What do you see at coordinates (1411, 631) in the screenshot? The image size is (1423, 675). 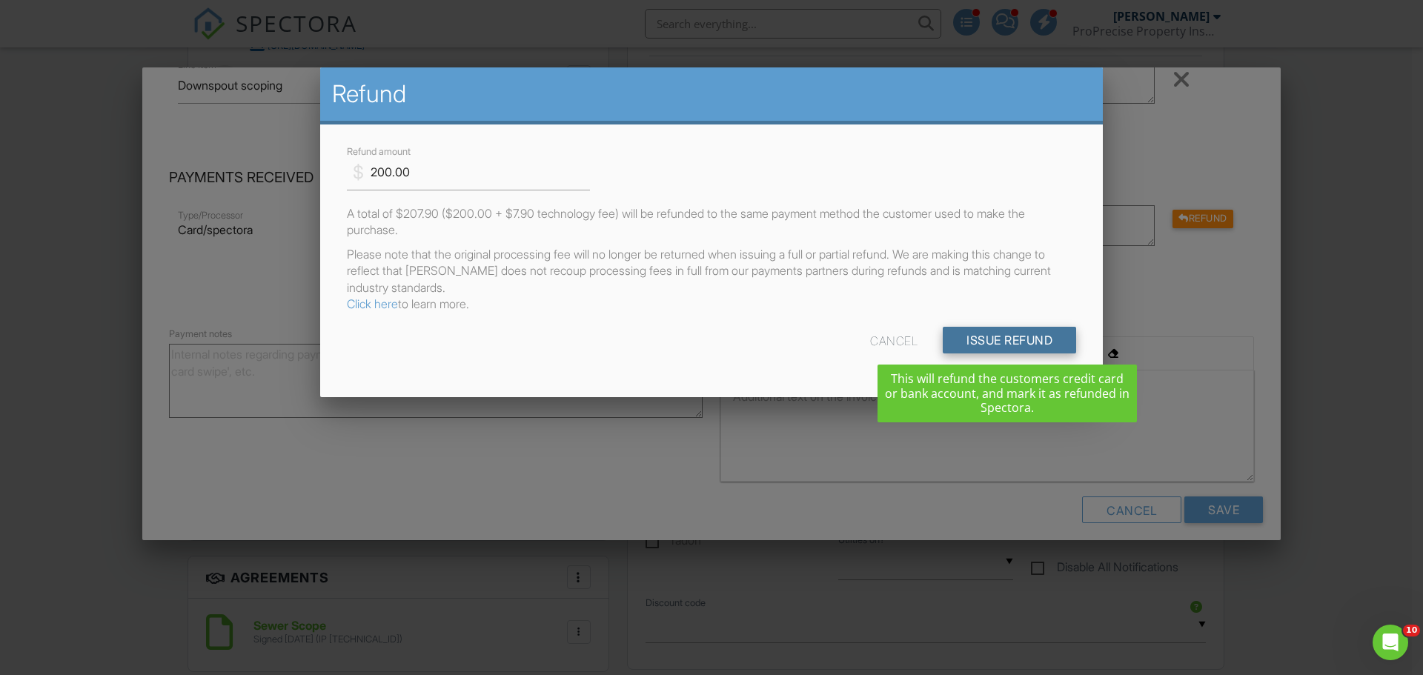 I see `span: 10` at bounding box center [1411, 631].